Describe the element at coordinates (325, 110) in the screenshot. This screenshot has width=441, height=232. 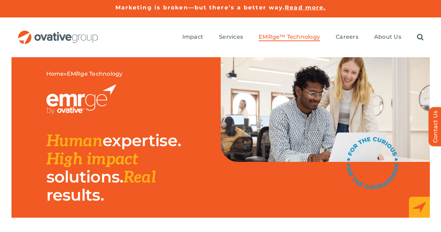
I see `img: EMRge Landing Page Header Image` at that location.